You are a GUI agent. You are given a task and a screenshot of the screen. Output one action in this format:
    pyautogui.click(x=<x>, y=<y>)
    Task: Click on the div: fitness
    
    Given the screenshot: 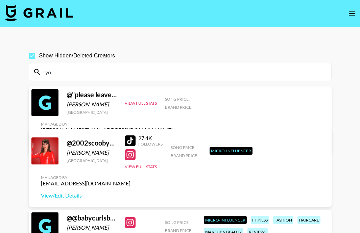 What is the action you would take?
    pyautogui.click(x=260, y=220)
    